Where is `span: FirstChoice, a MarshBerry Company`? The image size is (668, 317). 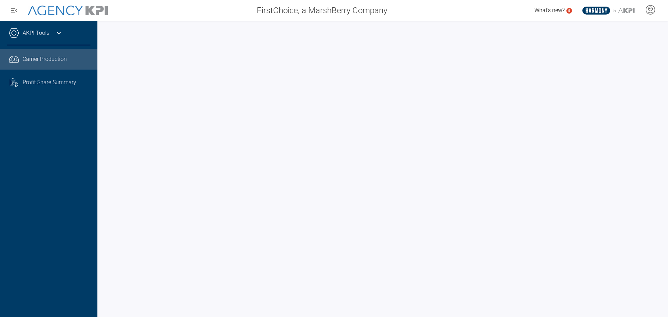 span: FirstChoice, a MarshBerry Company is located at coordinates (322, 10).